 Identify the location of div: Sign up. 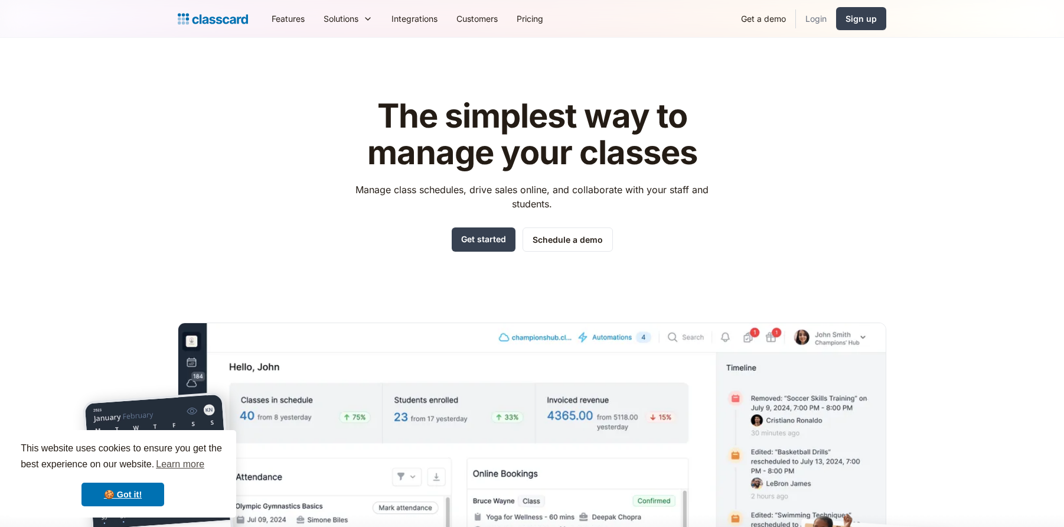
(861, 18).